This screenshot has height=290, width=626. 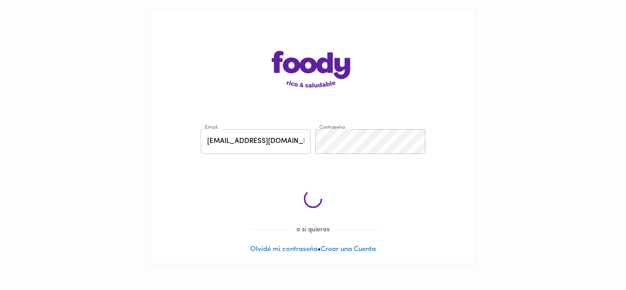 I want to click on a: Crear una Cuenta, so click(x=348, y=249).